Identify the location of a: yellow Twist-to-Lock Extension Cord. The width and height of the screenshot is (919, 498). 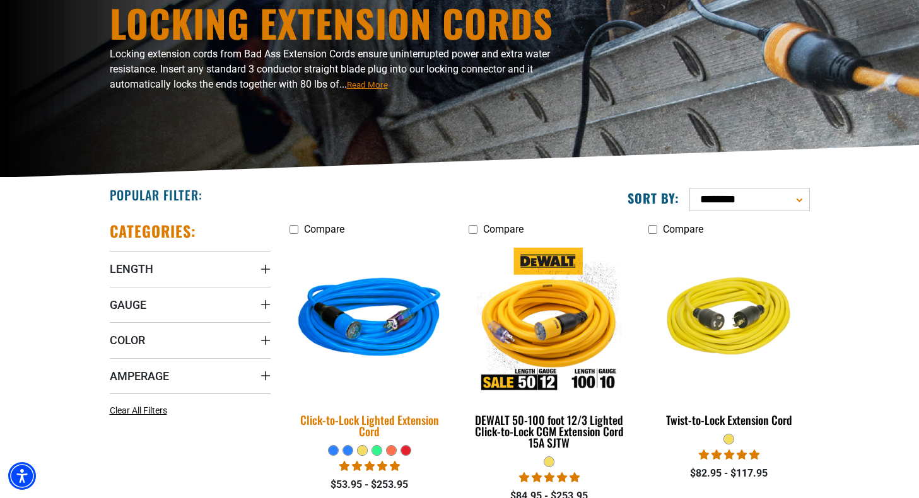
(729, 337).